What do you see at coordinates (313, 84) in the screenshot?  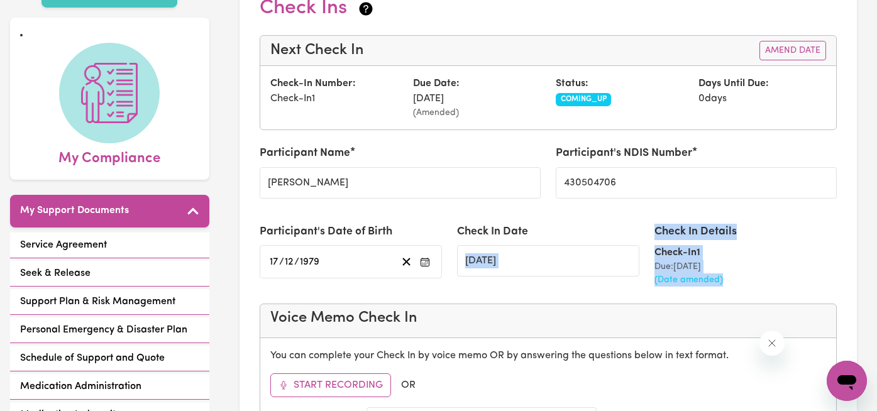 I see `strong: Check-In Number:` at bounding box center [313, 84].